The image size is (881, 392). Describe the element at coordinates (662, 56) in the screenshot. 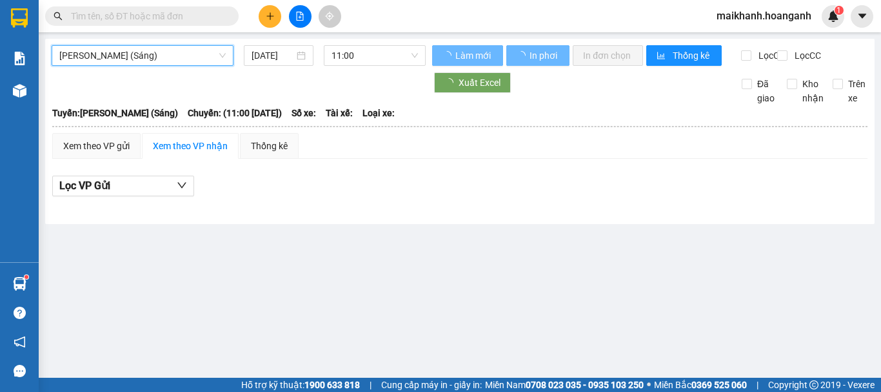

I see `span: bar-chart` at that location.